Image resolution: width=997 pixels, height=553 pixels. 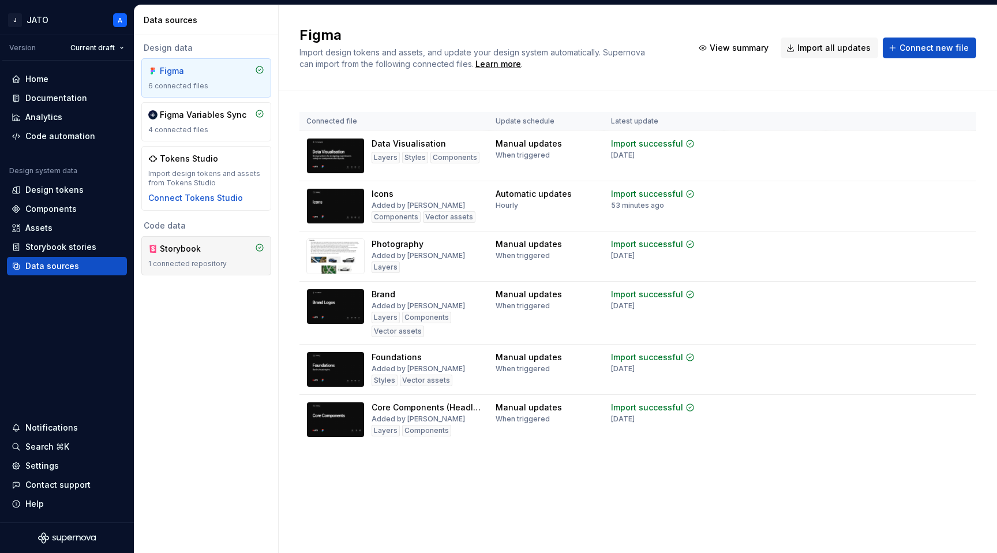 What do you see at coordinates (203, 115) in the screenshot?
I see `div: Figma Variables Sync` at bounding box center [203, 115].